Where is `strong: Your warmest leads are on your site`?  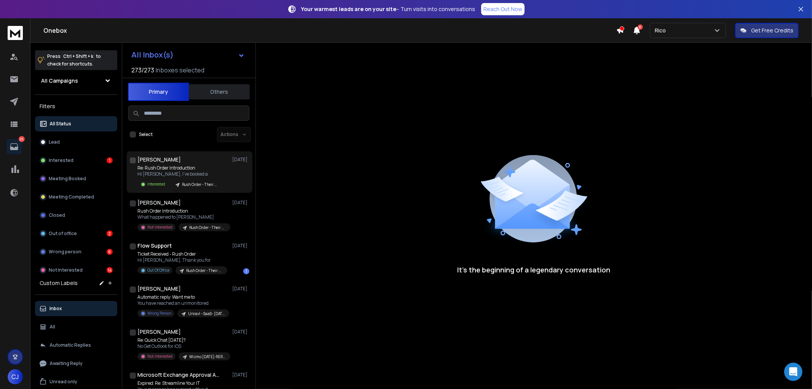
strong: Your warmest leads are on your site is located at coordinates (349, 9).